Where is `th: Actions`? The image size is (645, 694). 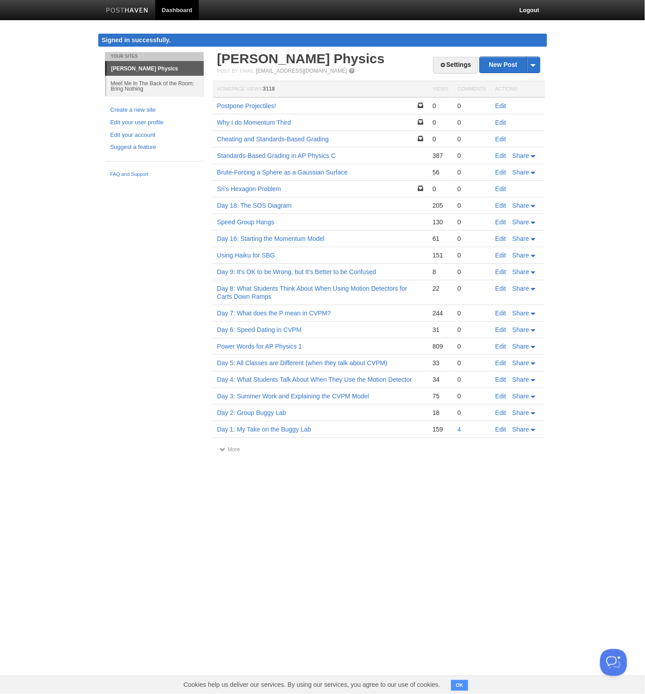 th: Actions is located at coordinates (518, 89).